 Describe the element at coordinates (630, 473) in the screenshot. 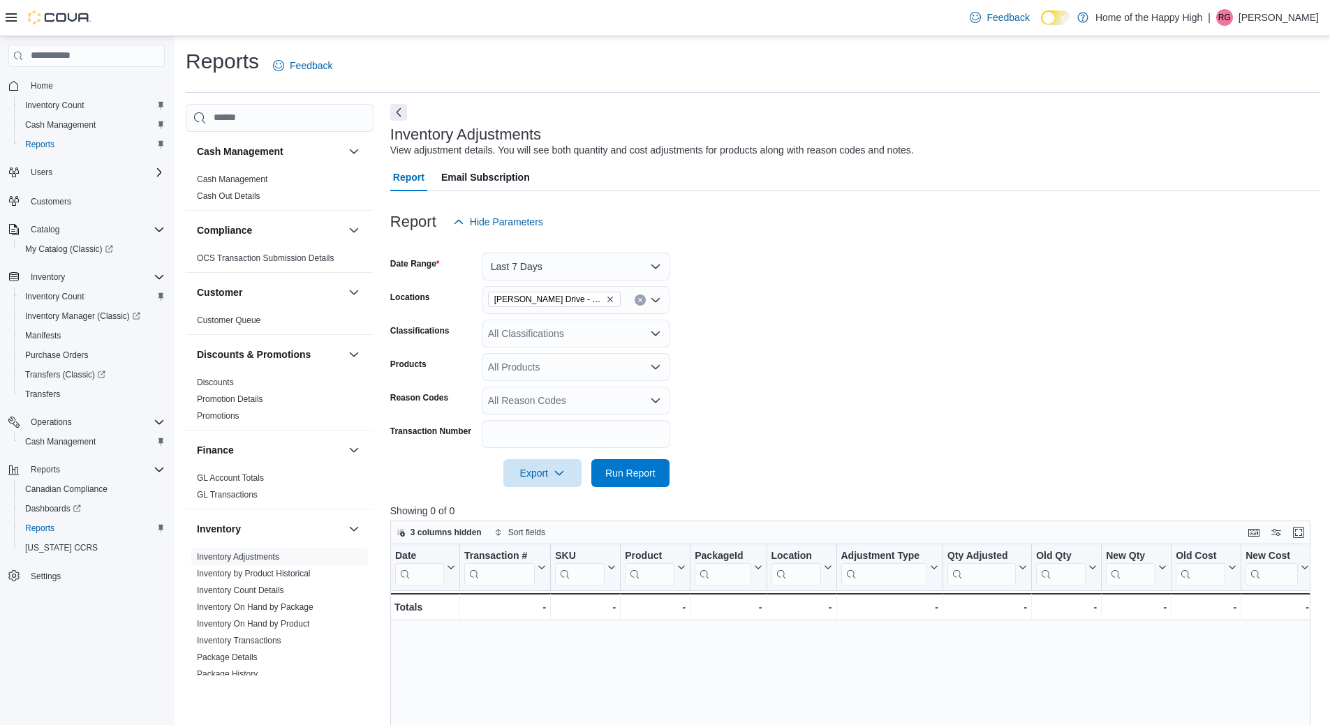

I see `button: Run Report` at that location.